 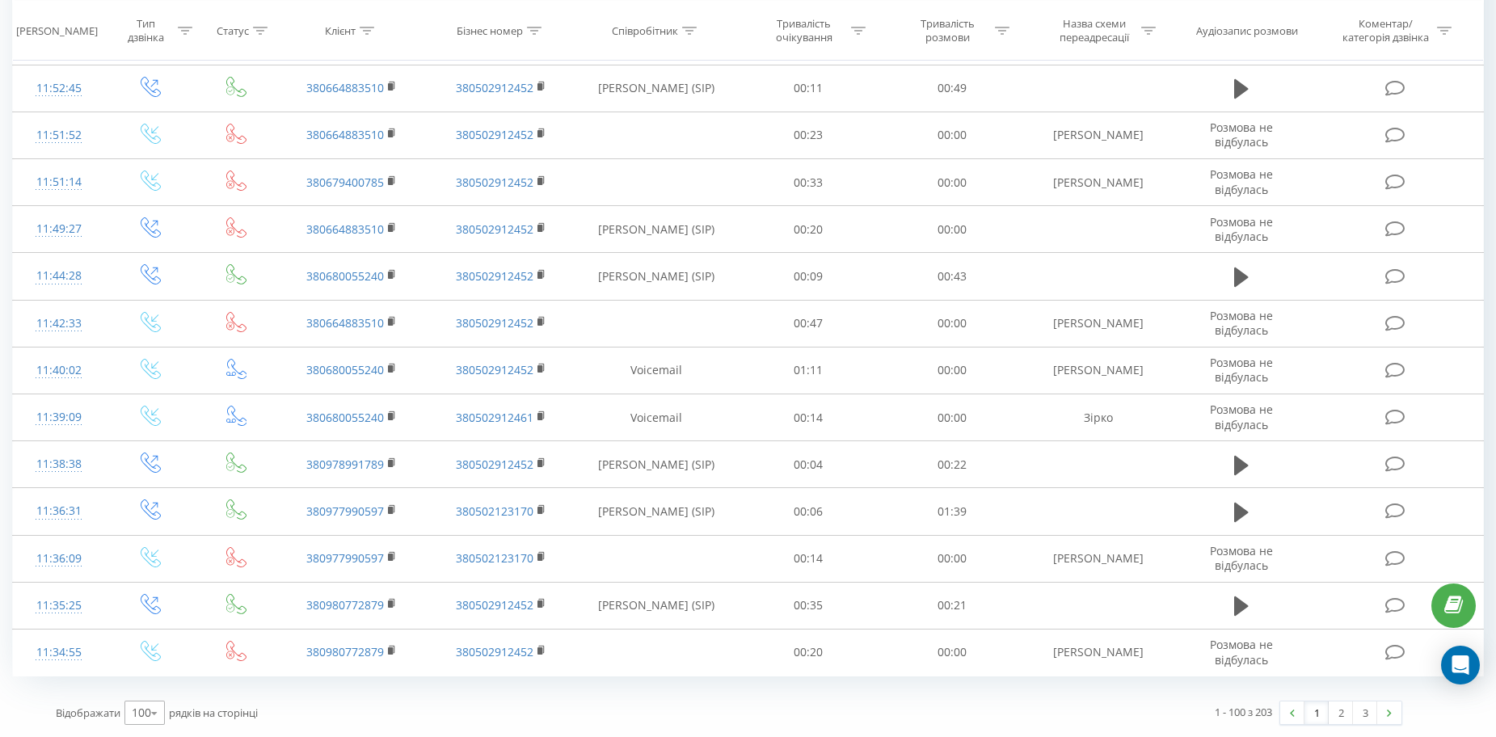 I want to click on div: 11:40:02, so click(x=58, y=370).